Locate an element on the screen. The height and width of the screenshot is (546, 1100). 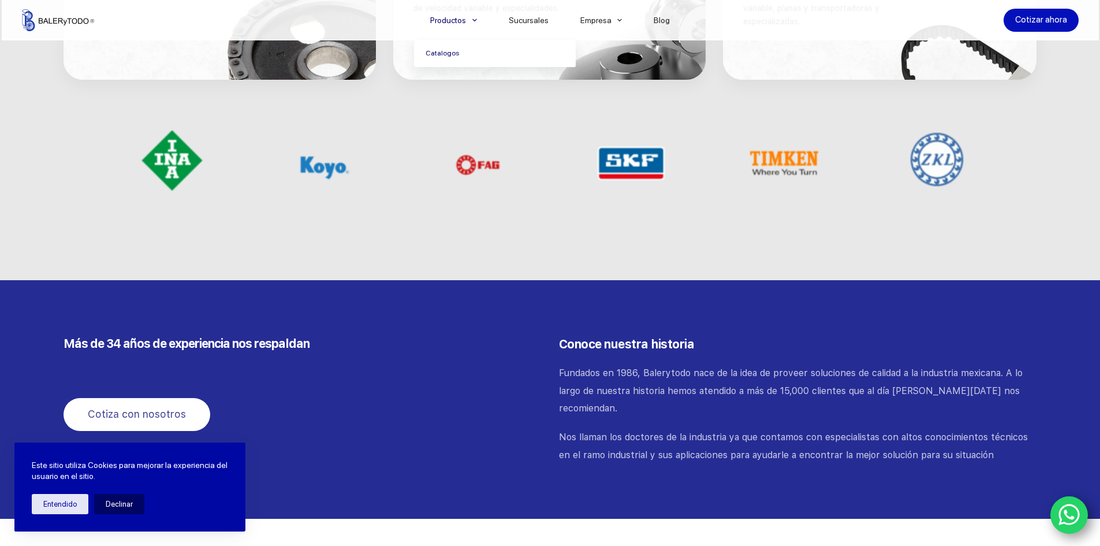
span: Nos llaman los doctores de la industria ya que contamos con especialistas con altos conocimientos... is located at coordinates (795, 445).